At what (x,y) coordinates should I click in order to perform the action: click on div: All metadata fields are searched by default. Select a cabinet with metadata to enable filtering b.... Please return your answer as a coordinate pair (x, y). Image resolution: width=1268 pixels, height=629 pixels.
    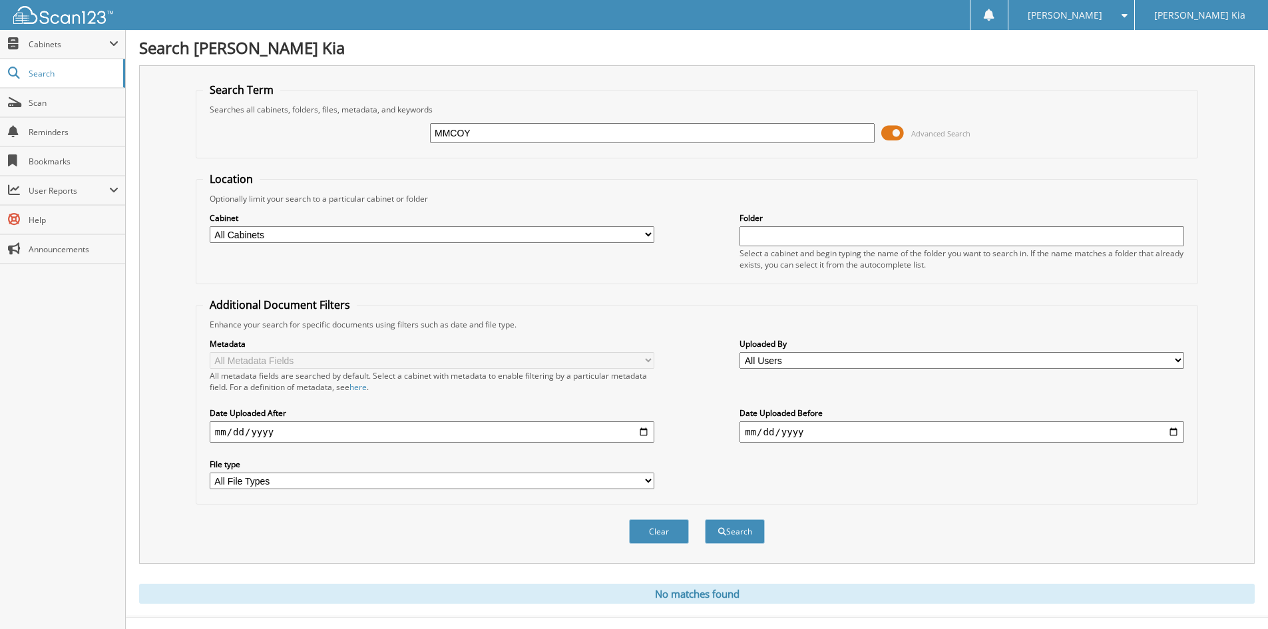
    Looking at the image, I should click on (432, 382).